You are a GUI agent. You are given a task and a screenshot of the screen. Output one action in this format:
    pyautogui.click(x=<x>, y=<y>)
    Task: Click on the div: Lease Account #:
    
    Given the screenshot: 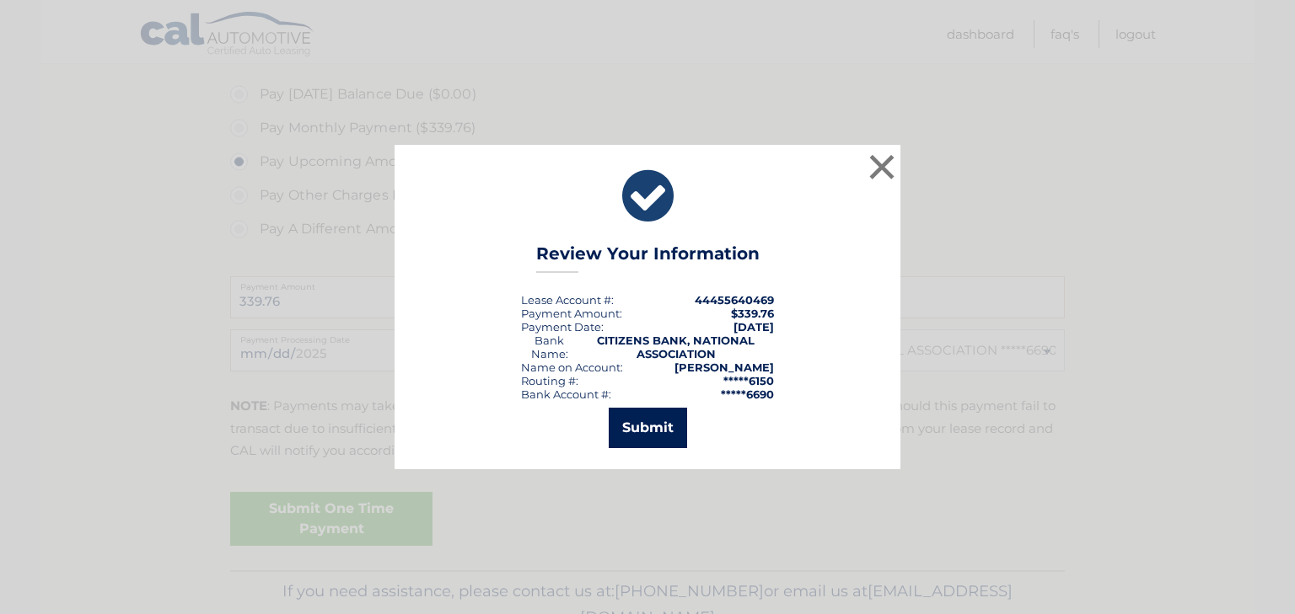 What is the action you would take?
    pyautogui.click(x=567, y=300)
    